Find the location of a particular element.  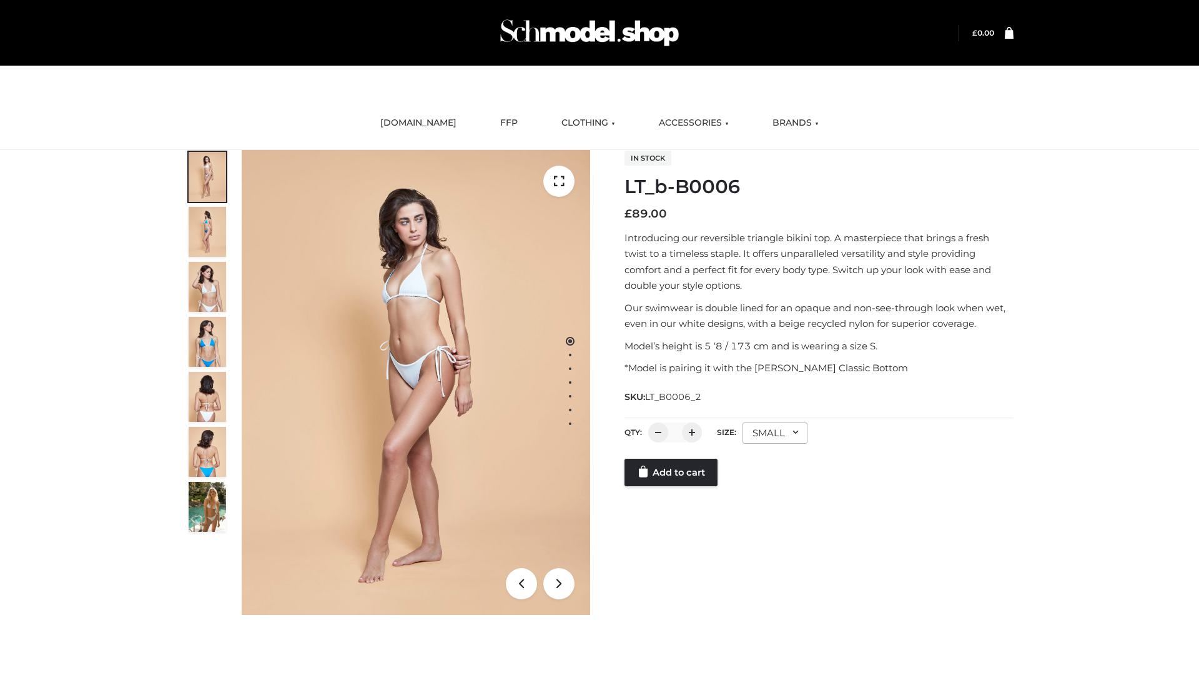

img: LT_b-B0006 is located at coordinates (416, 382).